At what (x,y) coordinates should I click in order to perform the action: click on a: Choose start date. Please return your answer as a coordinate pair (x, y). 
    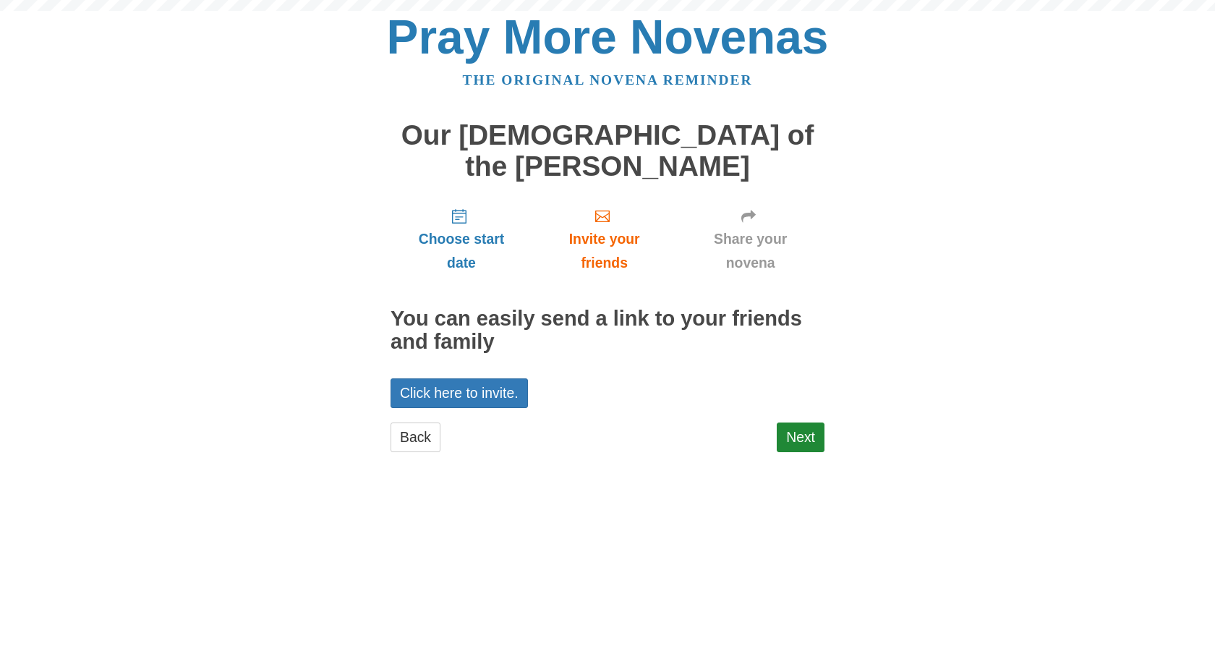
    Looking at the image, I should click on (461, 239).